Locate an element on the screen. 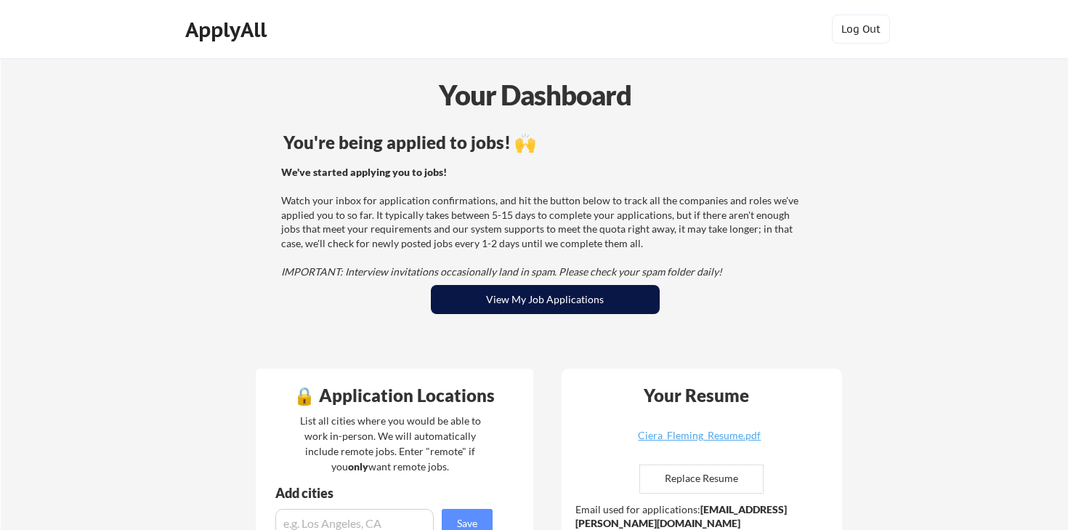 The image size is (1068, 530). div: Watch your inbox for application confirmations, and hit the button below to track all the compani... is located at coordinates (543, 222).